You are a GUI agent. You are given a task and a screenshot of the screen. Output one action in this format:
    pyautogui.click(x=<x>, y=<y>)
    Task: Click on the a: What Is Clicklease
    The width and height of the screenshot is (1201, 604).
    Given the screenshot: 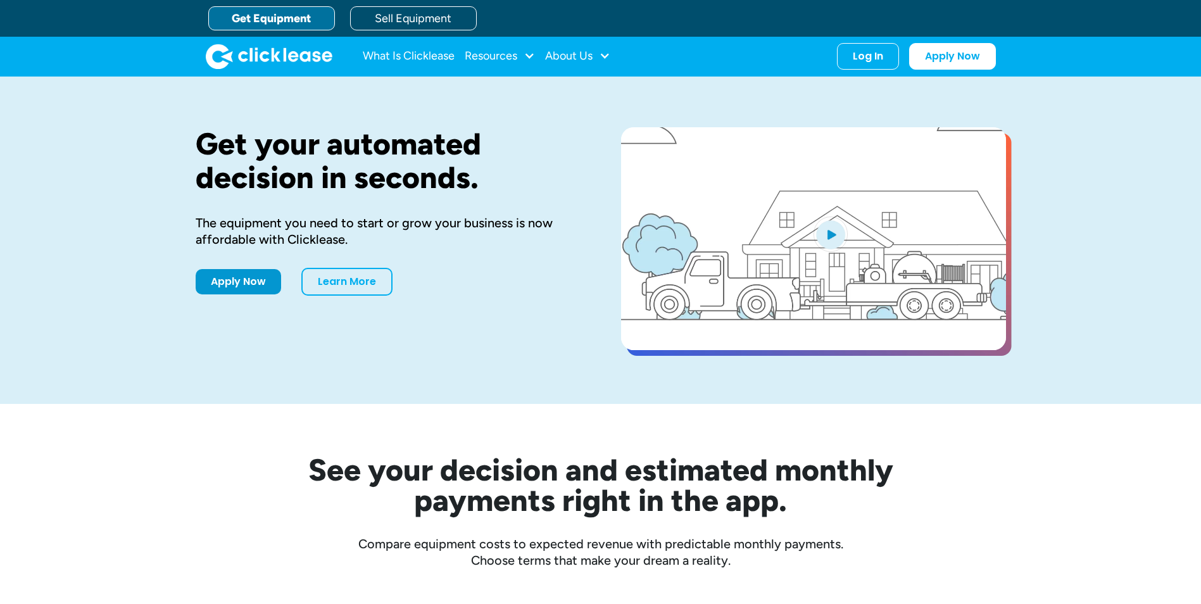 What is the action you would take?
    pyautogui.click(x=408, y=56)
    